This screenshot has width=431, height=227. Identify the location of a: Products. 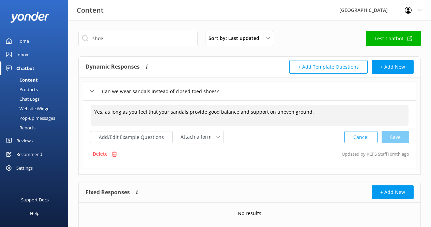
(36, 89).